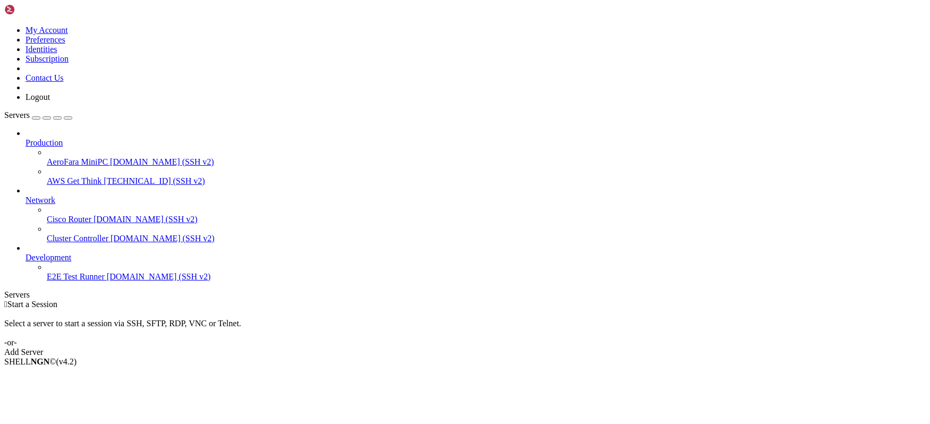  What do you see at coordinates (66, 361) in the screenshot?
I see `span: 4.2.0` at bounding box center [66, 361].